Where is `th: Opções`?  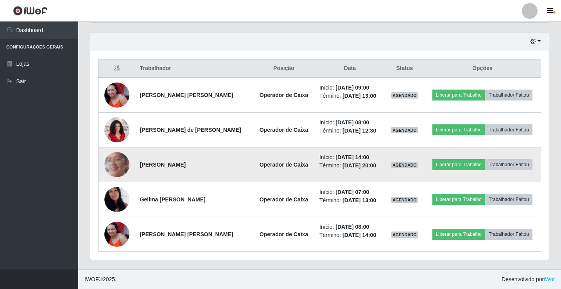
th: Opções is located at coordinates (483, 68).